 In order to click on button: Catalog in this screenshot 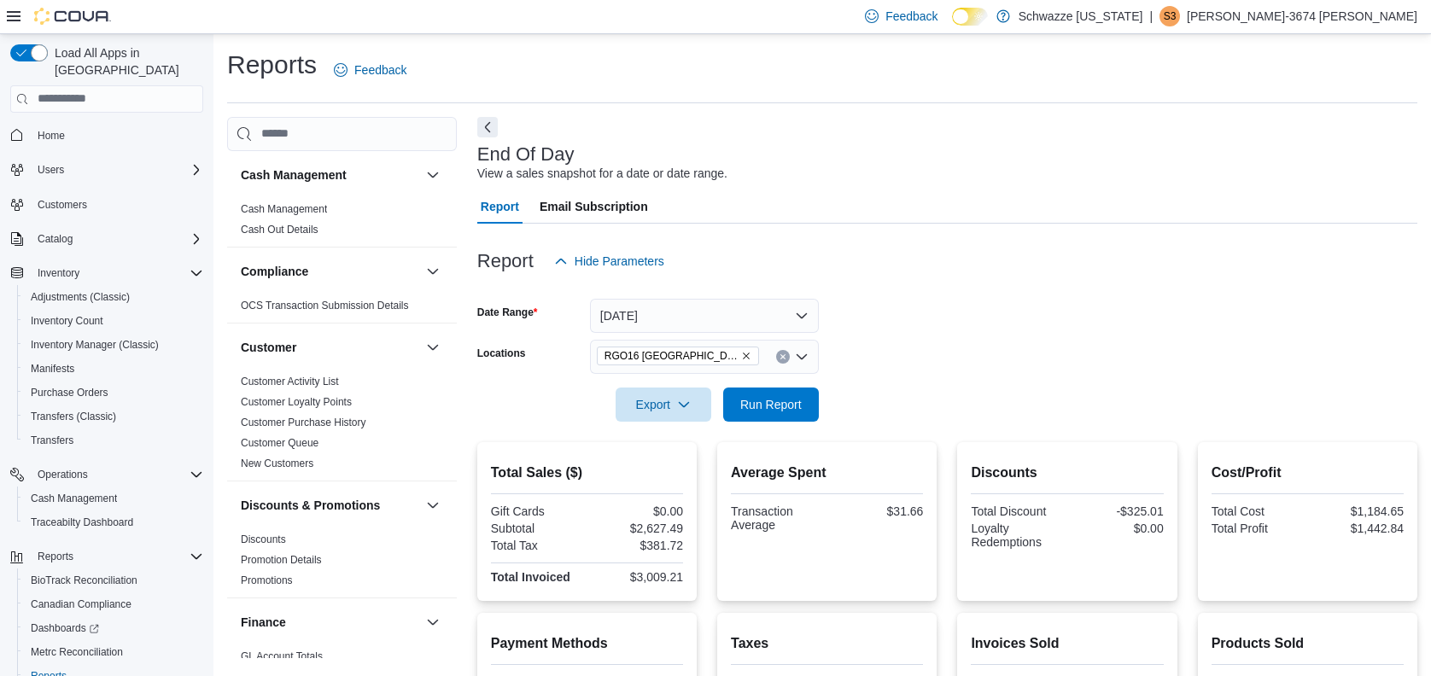, I will do `click(55, 239)`.